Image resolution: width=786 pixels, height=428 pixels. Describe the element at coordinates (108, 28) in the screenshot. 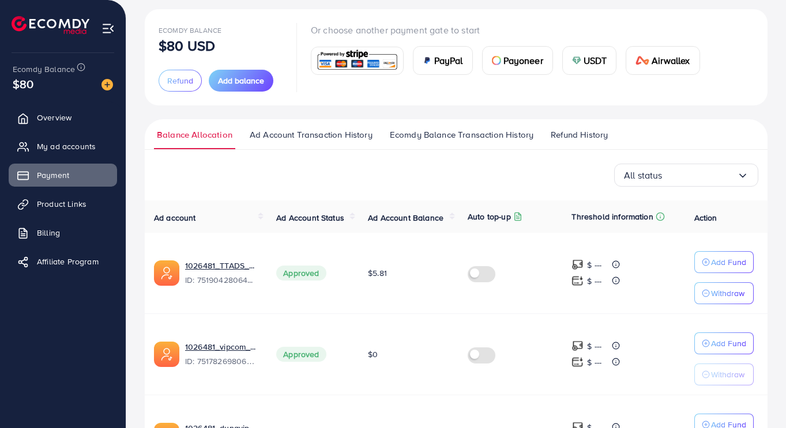

I see `img: menu` at that location.